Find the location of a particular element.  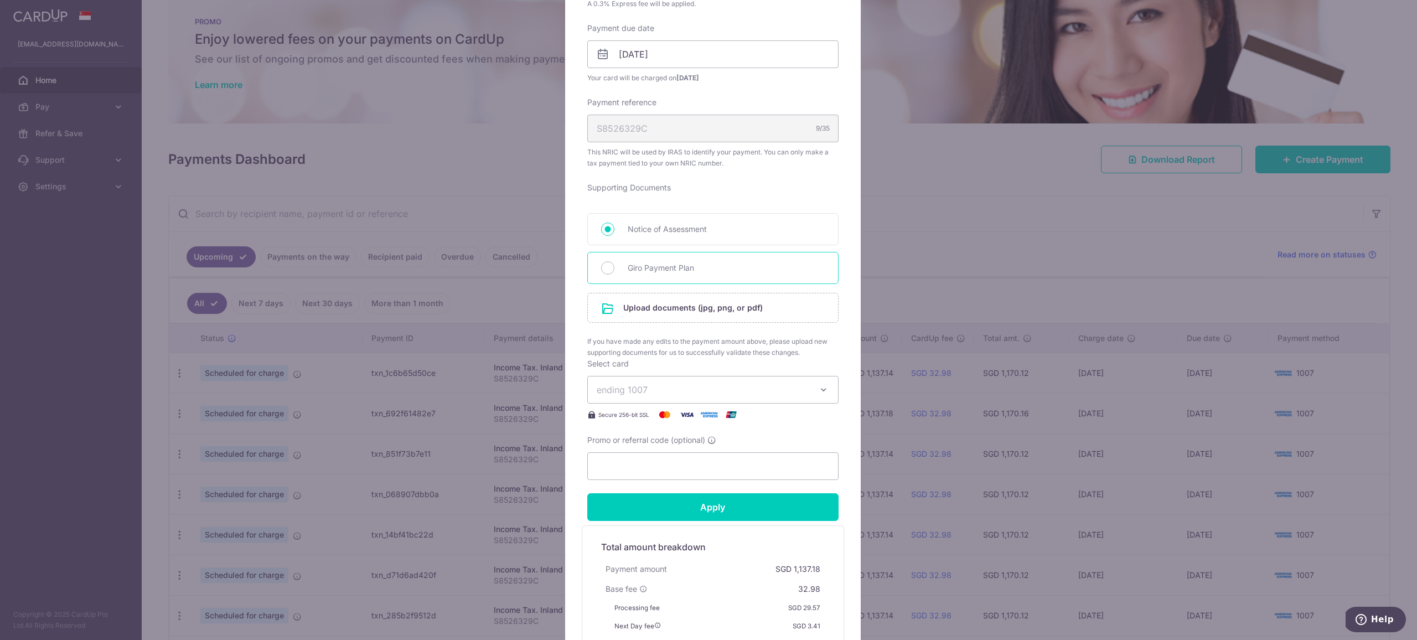

div: 9/35 is located at coordinates (822, 128).